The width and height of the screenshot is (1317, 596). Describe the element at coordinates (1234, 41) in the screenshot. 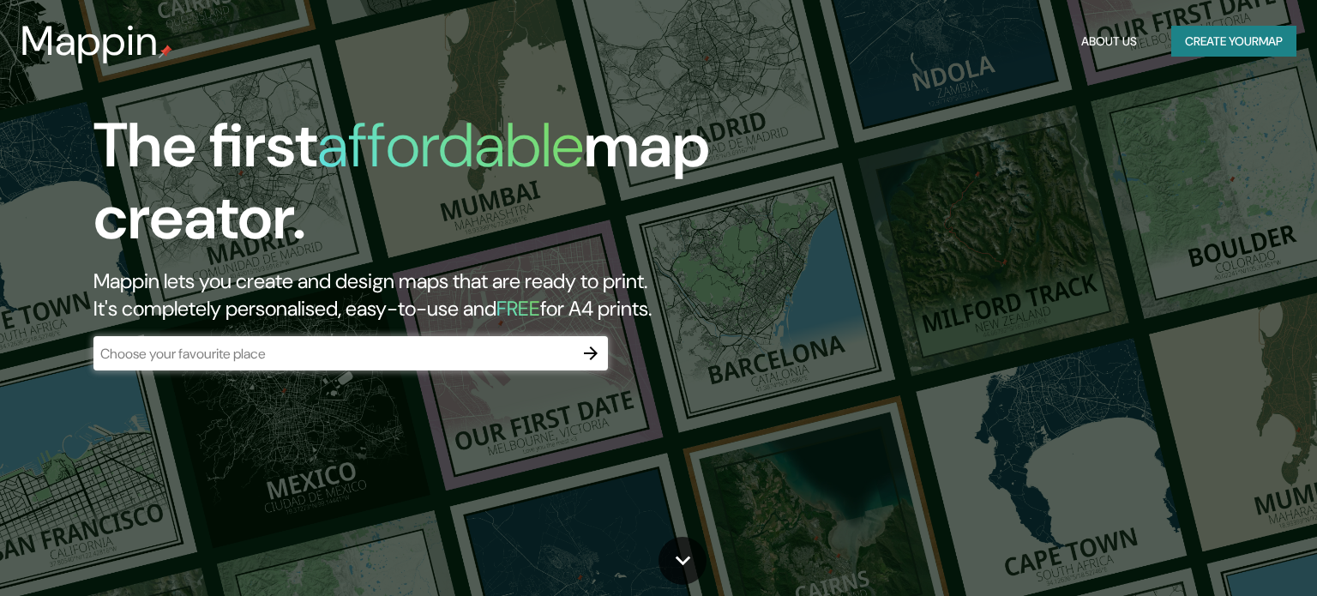

I see `button: Create yourmap` at that location.